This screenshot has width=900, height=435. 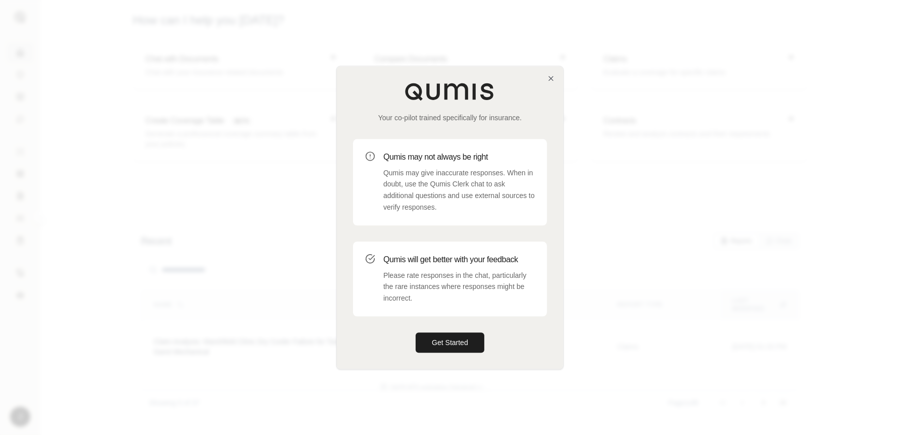 I want to click on img: Qumis Logo, so click(x=450, y=91).